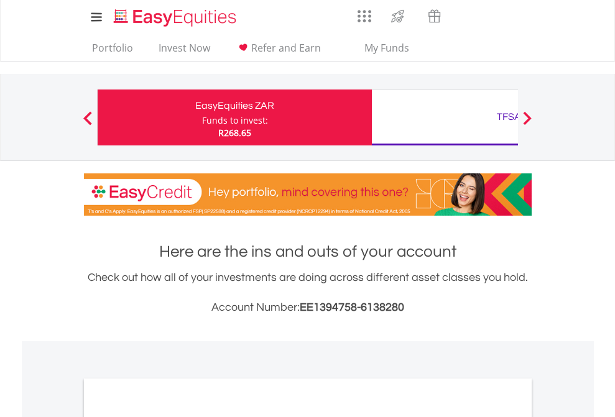 The image size is (615, 417). I want to click on h3: Account Number:, so click(308, 308).